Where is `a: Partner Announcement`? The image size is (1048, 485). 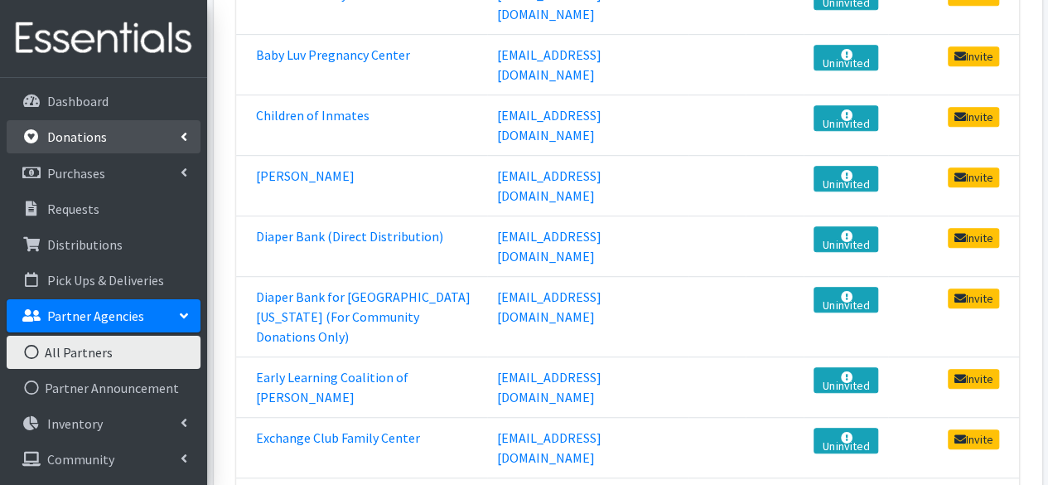
a: Partner Announcement is located at coordinates (104, 388).